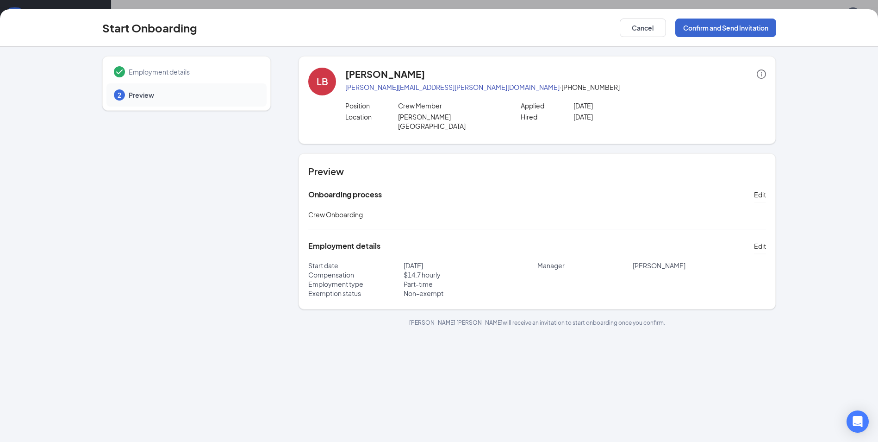 Image resolution: width=878 pixels, height=442 pixels. What do you see at coordinates (470, 284) in the screenshot?
I see `p: Part-time` at bounding box center [470, 284].